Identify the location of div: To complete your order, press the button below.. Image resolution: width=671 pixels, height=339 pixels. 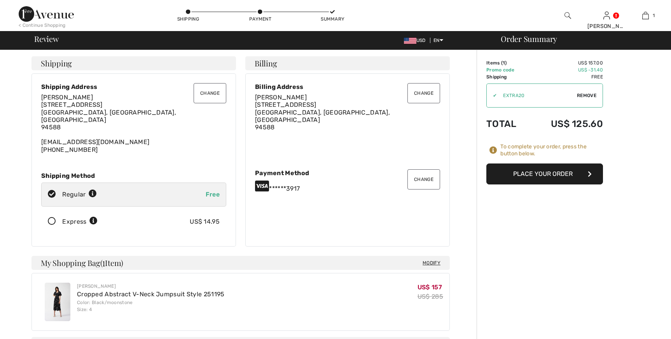
(552, 150).